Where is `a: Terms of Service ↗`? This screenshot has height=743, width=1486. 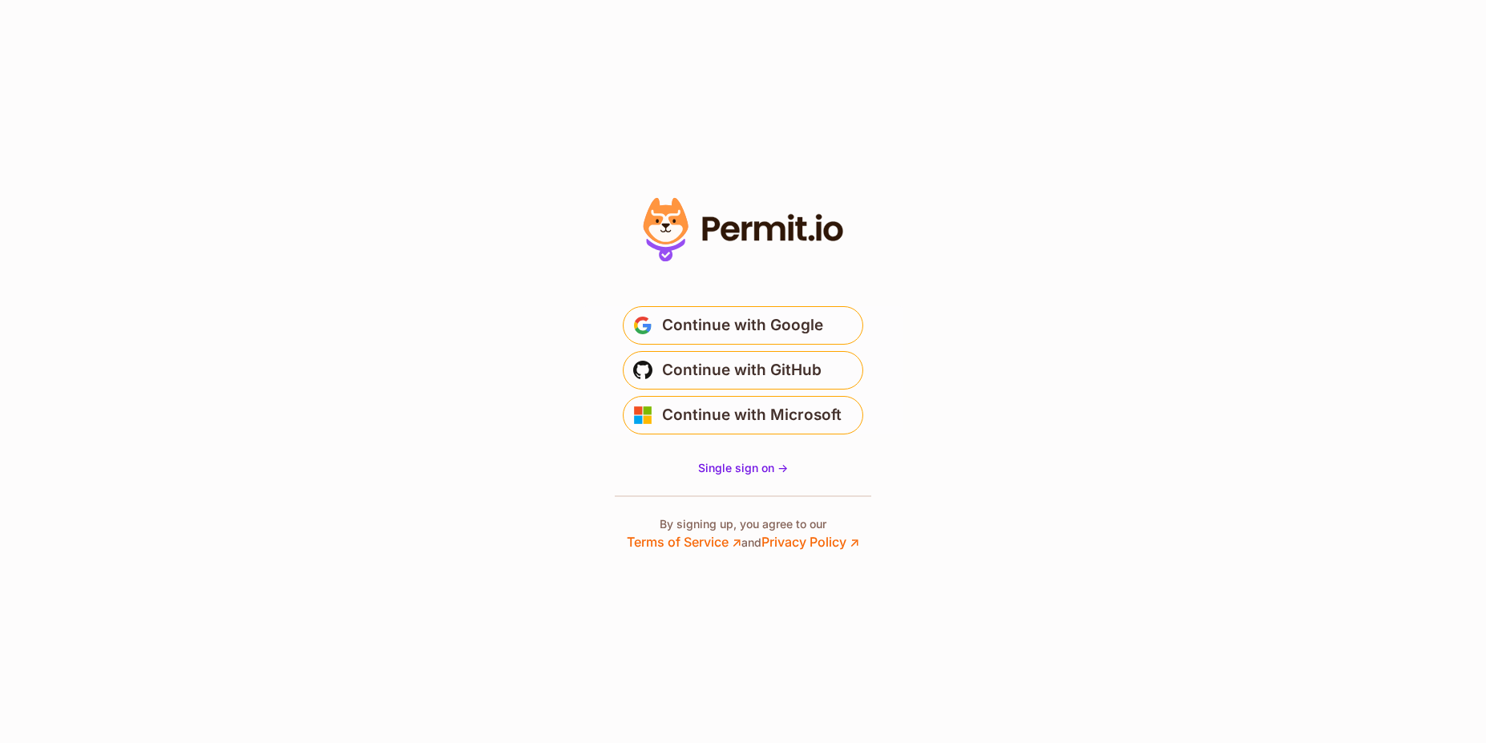
a: Terms of Service ↗ is located at coordinates (684, 542).